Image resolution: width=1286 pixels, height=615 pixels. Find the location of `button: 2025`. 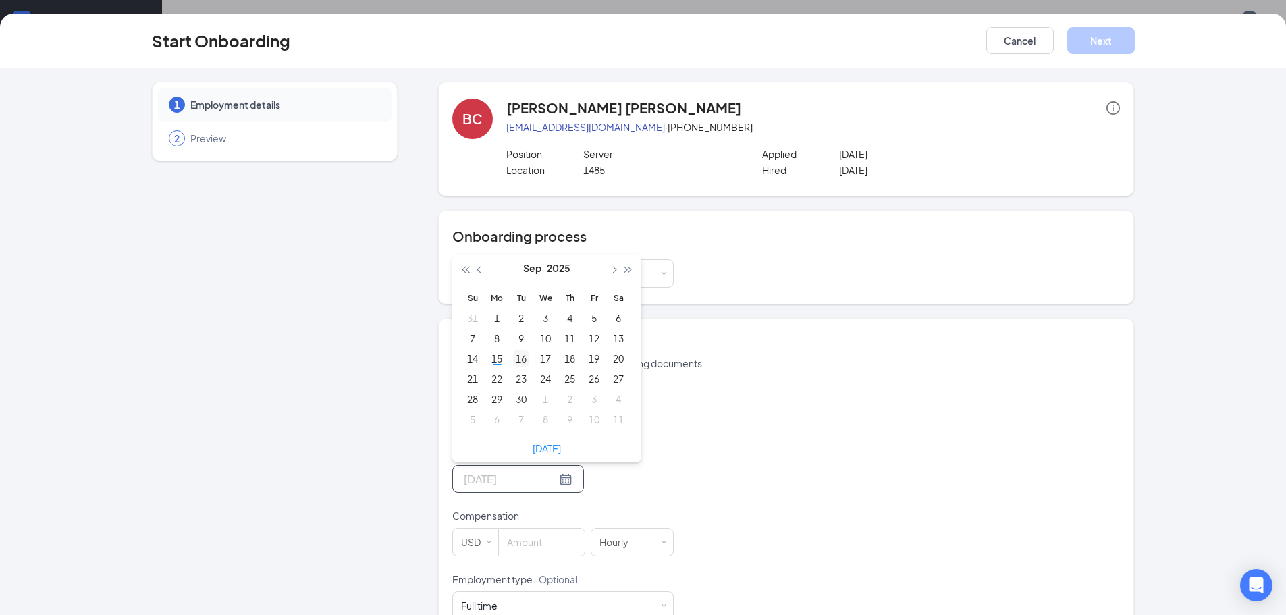

button: 2025 is located at coordinates (558, 268).